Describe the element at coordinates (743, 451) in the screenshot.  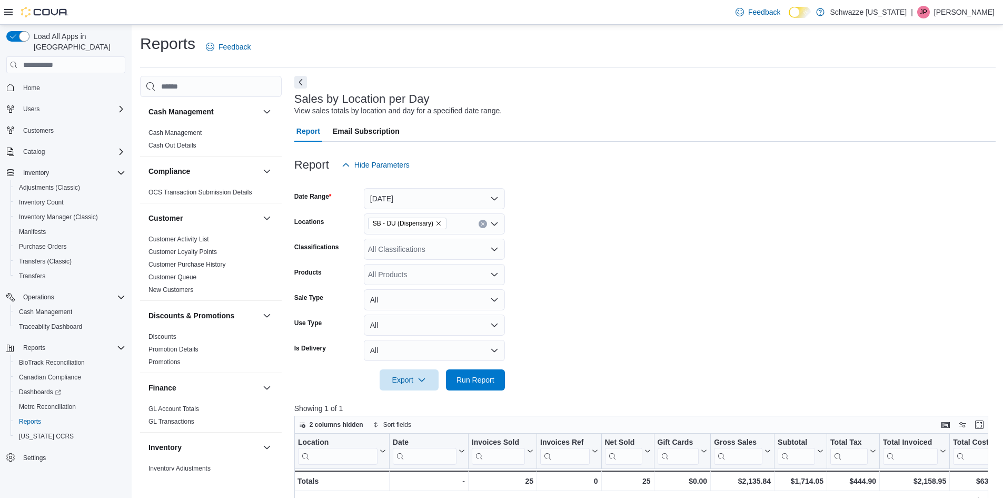
I see `button: Gross Sales` at that location.